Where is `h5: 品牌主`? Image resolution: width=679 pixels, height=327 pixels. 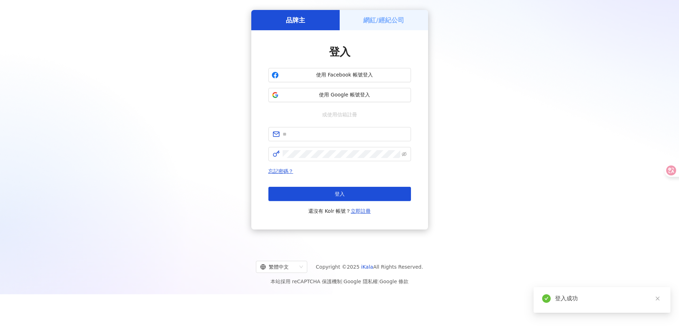 h5: 品牌主 is located at coordinates (295, 20).